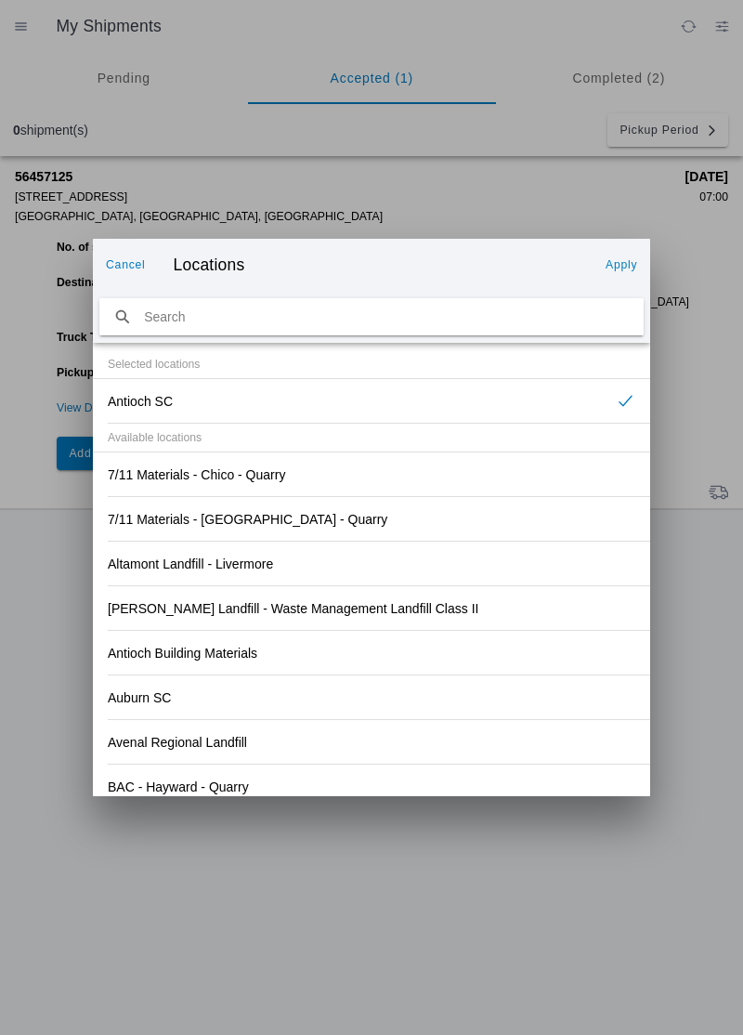 The height and width of the screenshot is (1035, 743). Describe the element at coordinates (621, 265) in the screenshot. I see `ion-button: Apply` at that location.